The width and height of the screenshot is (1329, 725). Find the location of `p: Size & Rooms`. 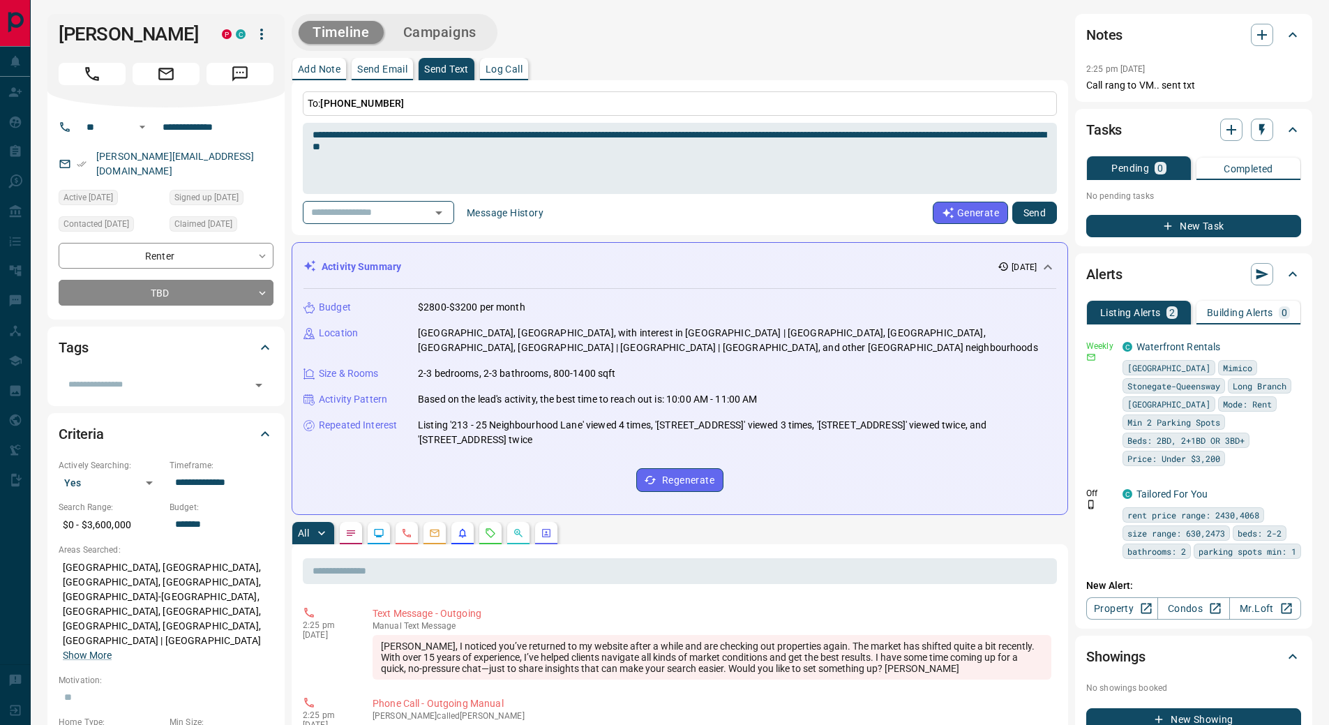

p: Size & Rooms is located at coordinates (349, 373).